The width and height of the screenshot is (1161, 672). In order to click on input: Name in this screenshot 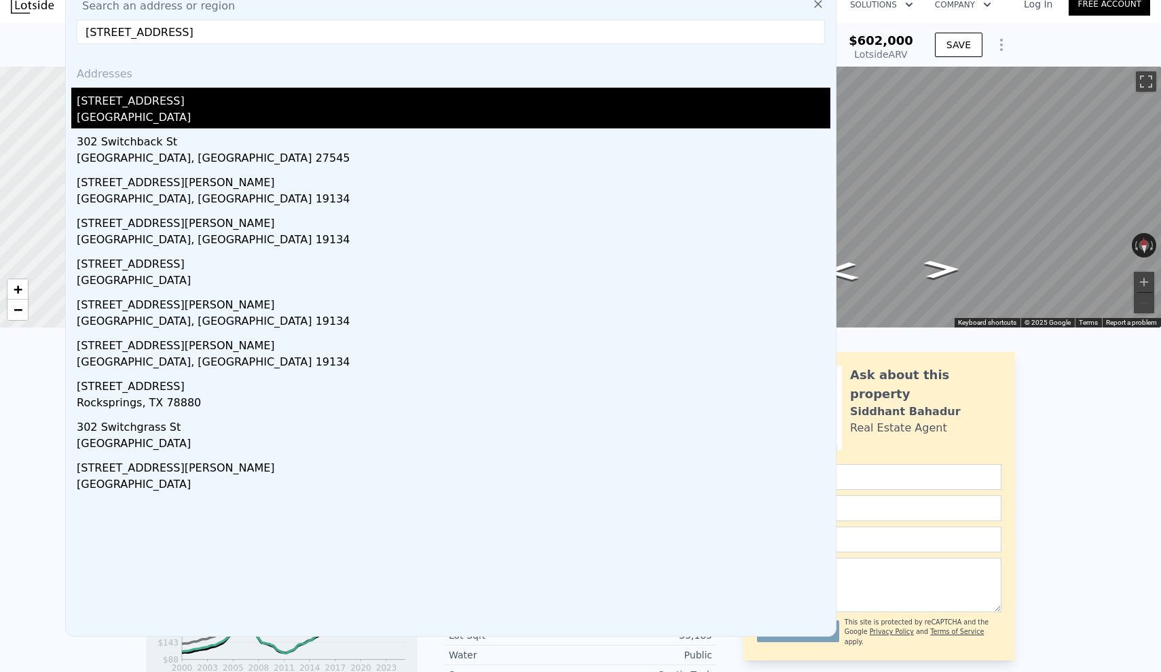, I will do `click(879, 477)`.